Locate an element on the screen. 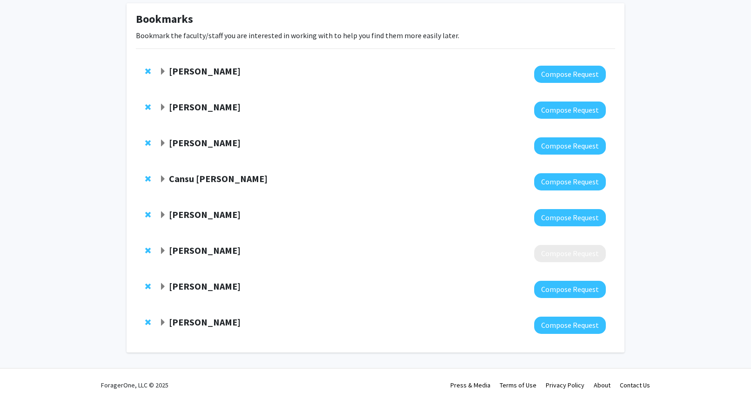 The width and height of the screenshot is (751, 400). button: Compose Request to Chau Tong is located at coordinates (570, 289).